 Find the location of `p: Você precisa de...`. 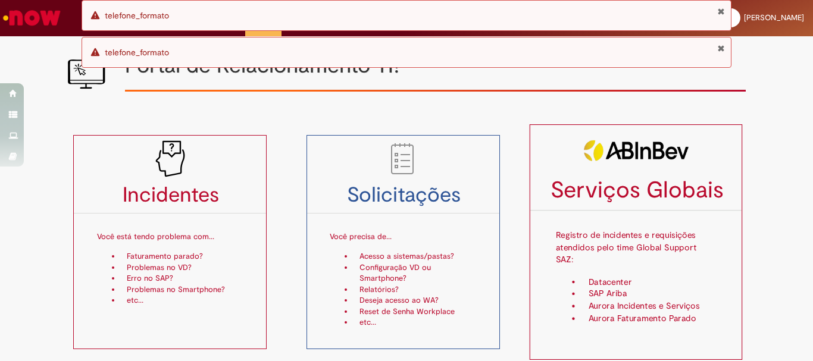

p: Você precisa de... is located at coordinates (403, 231).